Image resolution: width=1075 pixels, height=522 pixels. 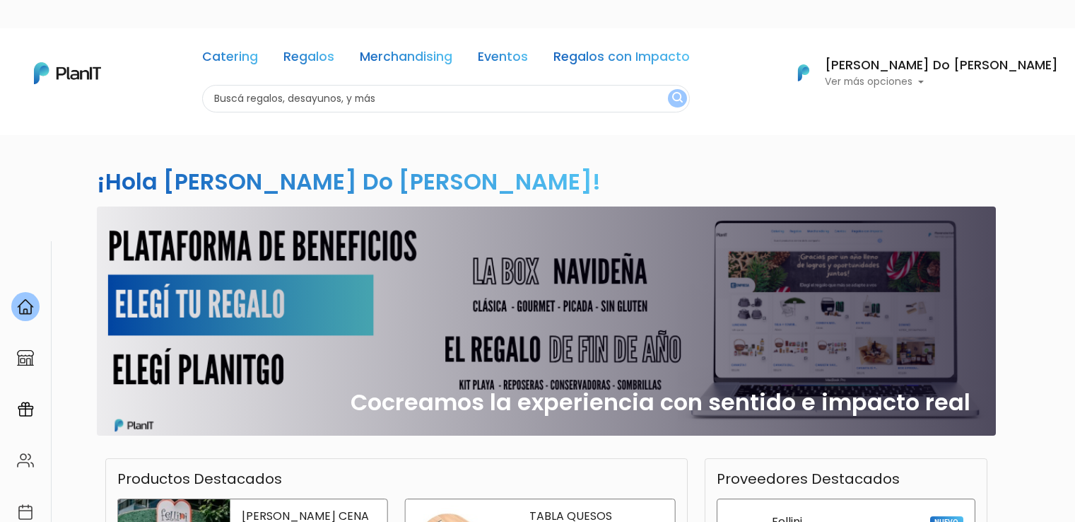 I want to click on a: Regalos con Impacto, so click(x=621, y=59).